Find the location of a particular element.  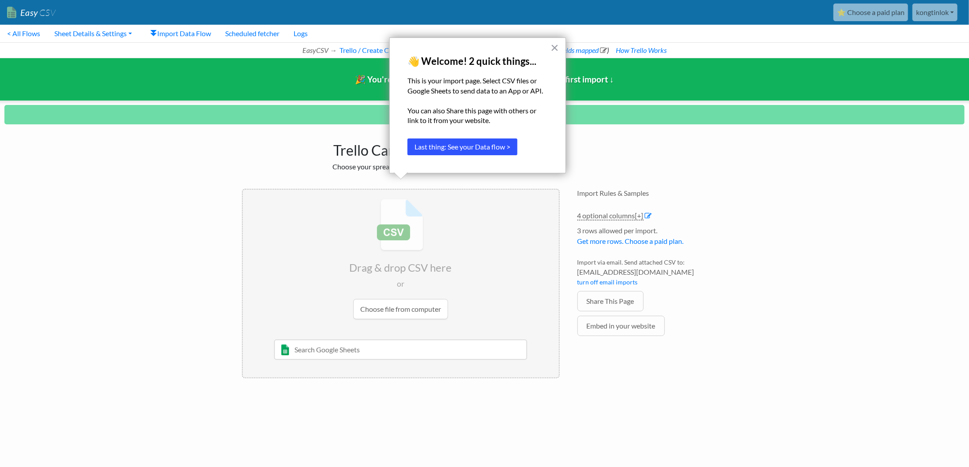

li: 3 rows allowed per import. is located at coordinates (652, 238).